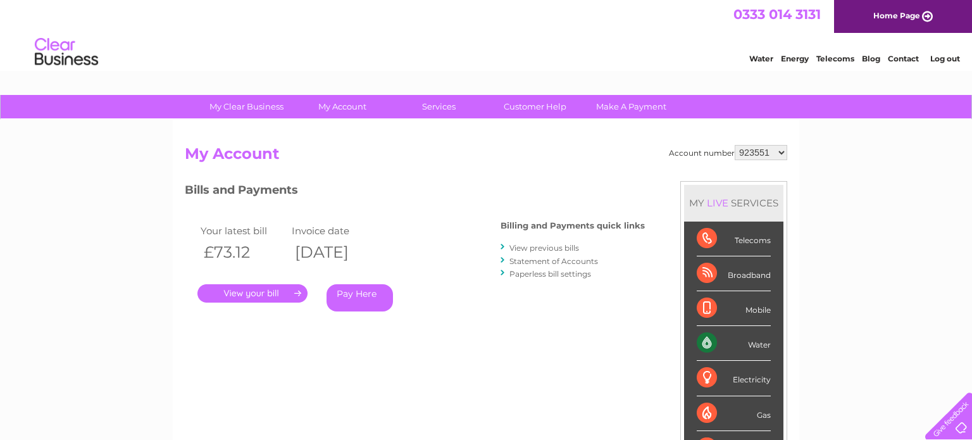  What do you see at coordinates (66, 52) in the screenshot?
I see `img: logo.png` at bounding box center [66, 52].